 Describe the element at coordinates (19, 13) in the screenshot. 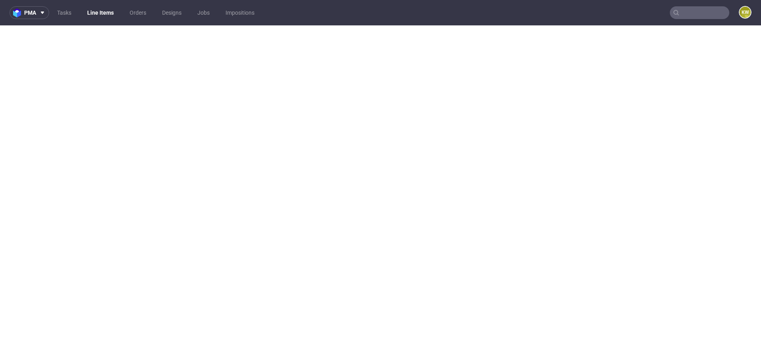

I see `img: logo` at that location.